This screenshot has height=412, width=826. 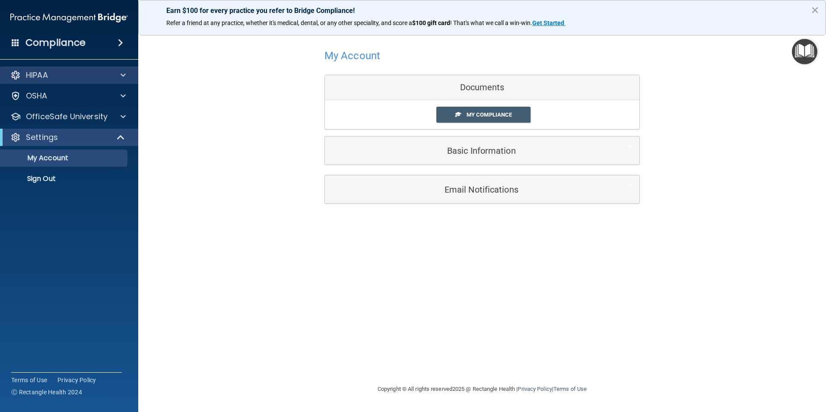 I want to click on h5: Email Notifications, so click(x=469, y=190).